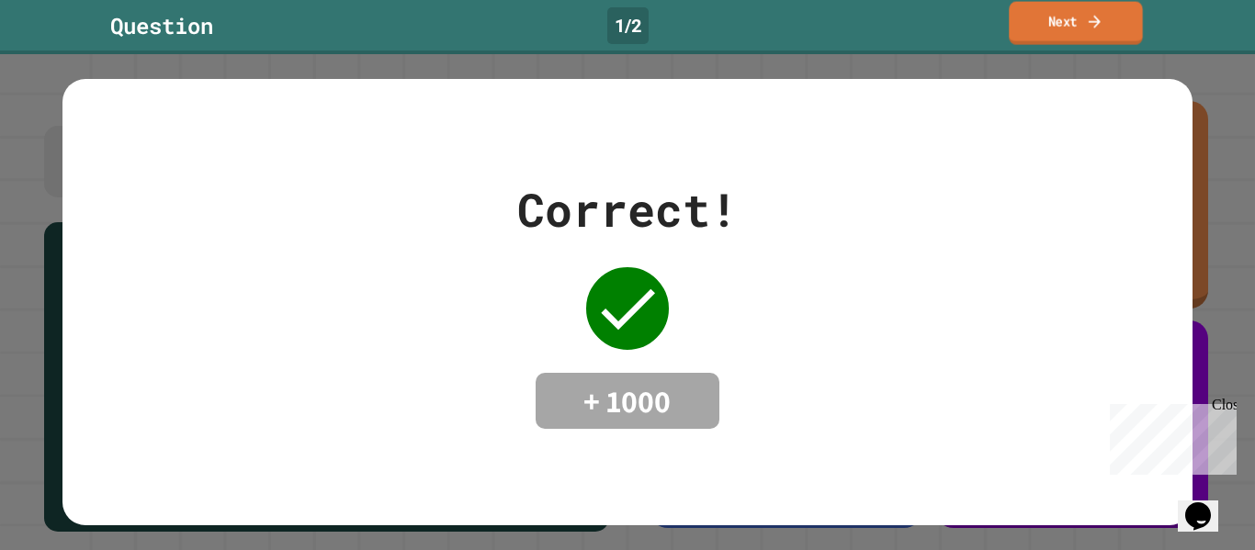 The height and width of the screenshot is (550, 1255). I want to click on a: Next, so click(1075, 23).